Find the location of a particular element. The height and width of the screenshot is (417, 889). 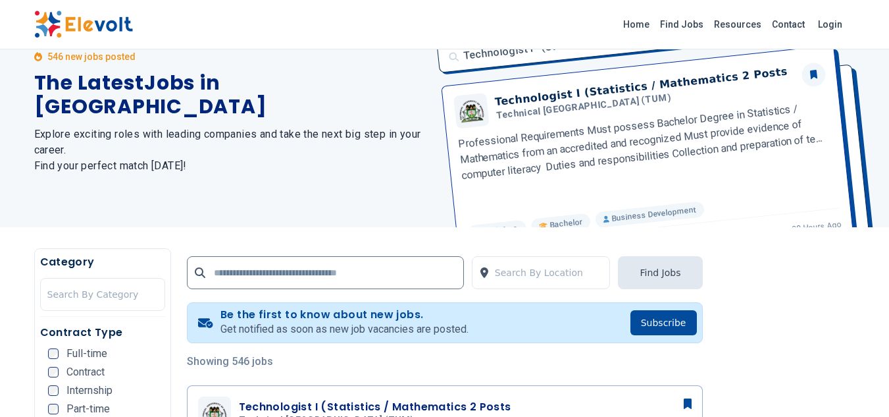

h4: Be the first to know about new jobs. is located at coordinates (344, 315).